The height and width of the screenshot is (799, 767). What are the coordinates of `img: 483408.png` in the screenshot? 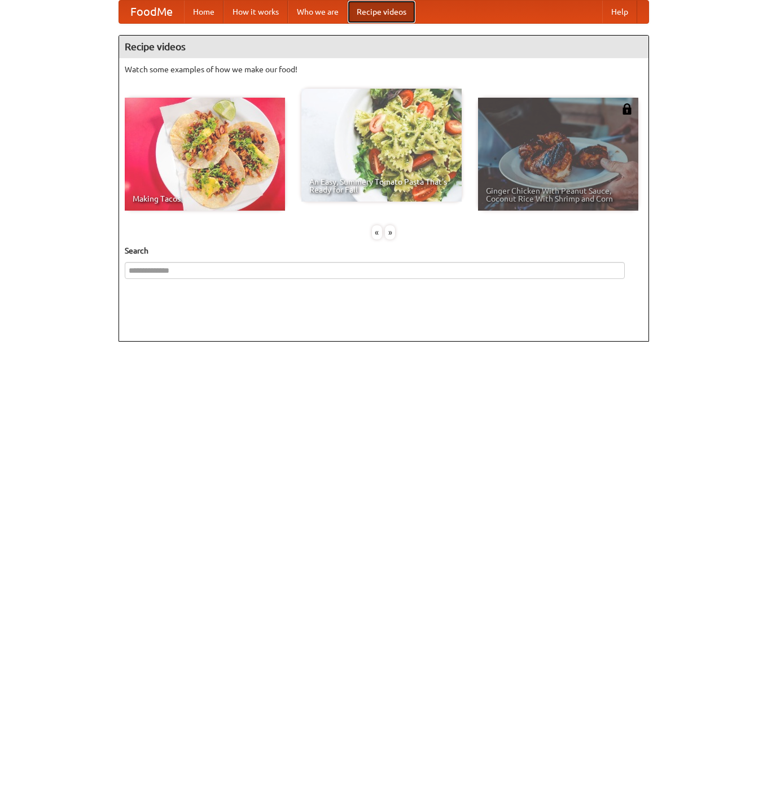 It's located at (627, 109).